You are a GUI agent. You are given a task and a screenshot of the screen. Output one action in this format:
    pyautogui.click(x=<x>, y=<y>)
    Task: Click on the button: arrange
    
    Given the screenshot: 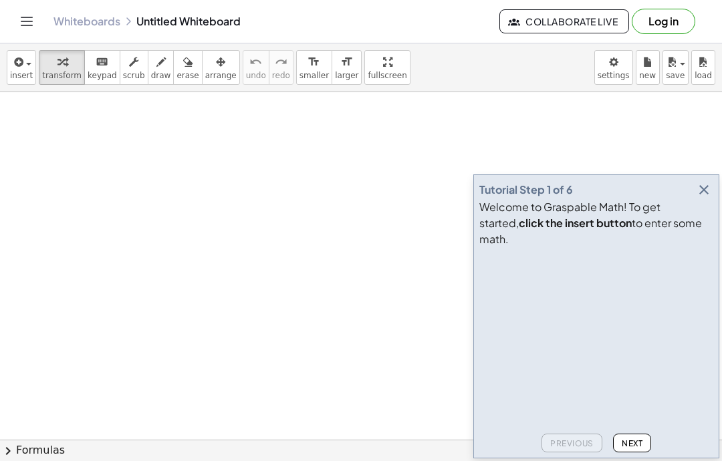 What is the action you would take?
    pyautogui.click(x=221, y=68)
    